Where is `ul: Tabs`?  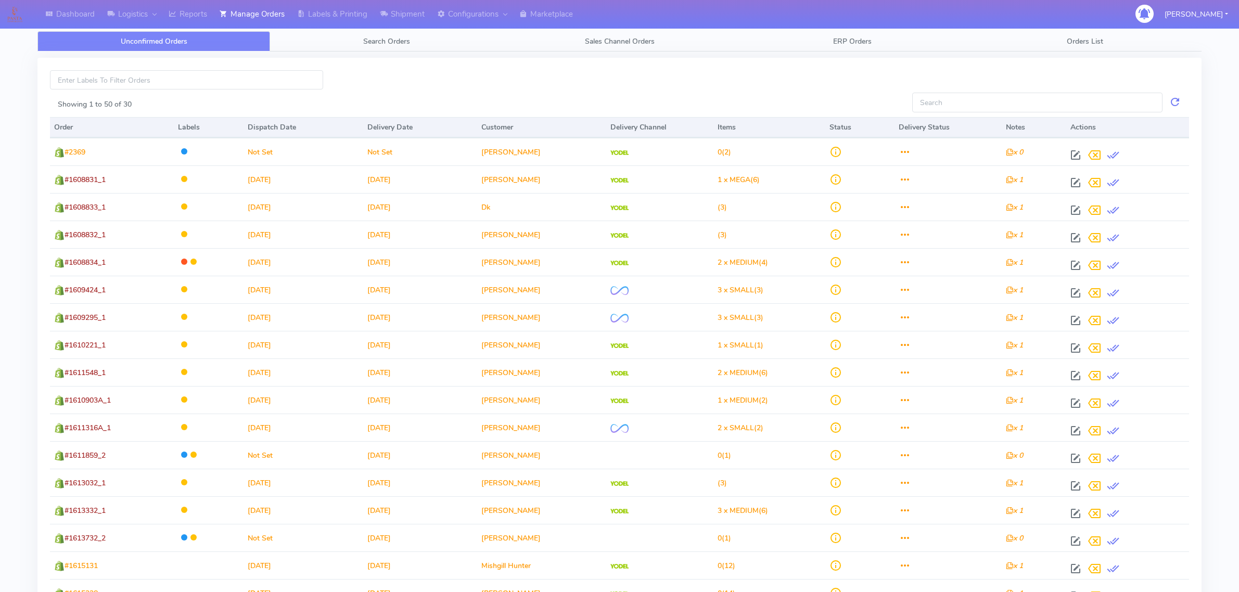 ul: Tabs is located at coordinates (619, 41).